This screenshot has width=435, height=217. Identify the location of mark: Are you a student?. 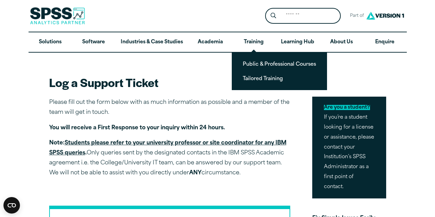
(347, 107).